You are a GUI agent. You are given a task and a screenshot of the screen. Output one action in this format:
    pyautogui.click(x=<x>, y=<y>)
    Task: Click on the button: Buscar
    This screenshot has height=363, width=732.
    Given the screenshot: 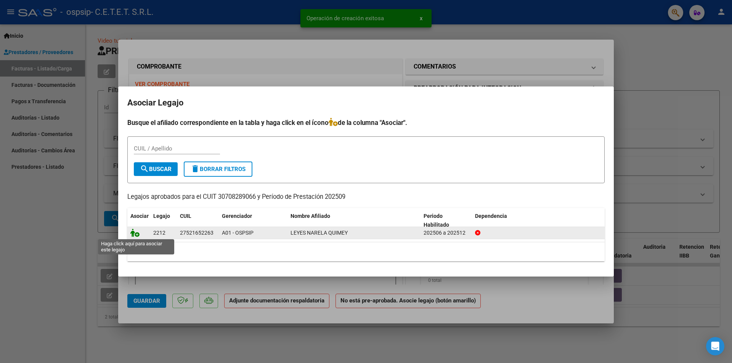 What is the action you would take?
    pyautogui.click(x=156, y=169)
    